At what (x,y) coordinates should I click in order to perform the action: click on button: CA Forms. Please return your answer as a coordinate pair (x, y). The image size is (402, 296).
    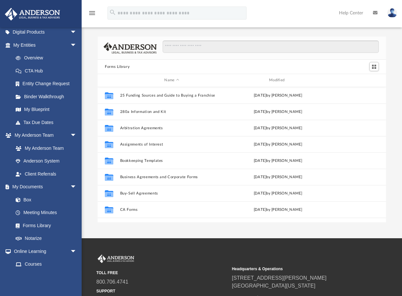
    Looking at the image, I should click on (172, 210).